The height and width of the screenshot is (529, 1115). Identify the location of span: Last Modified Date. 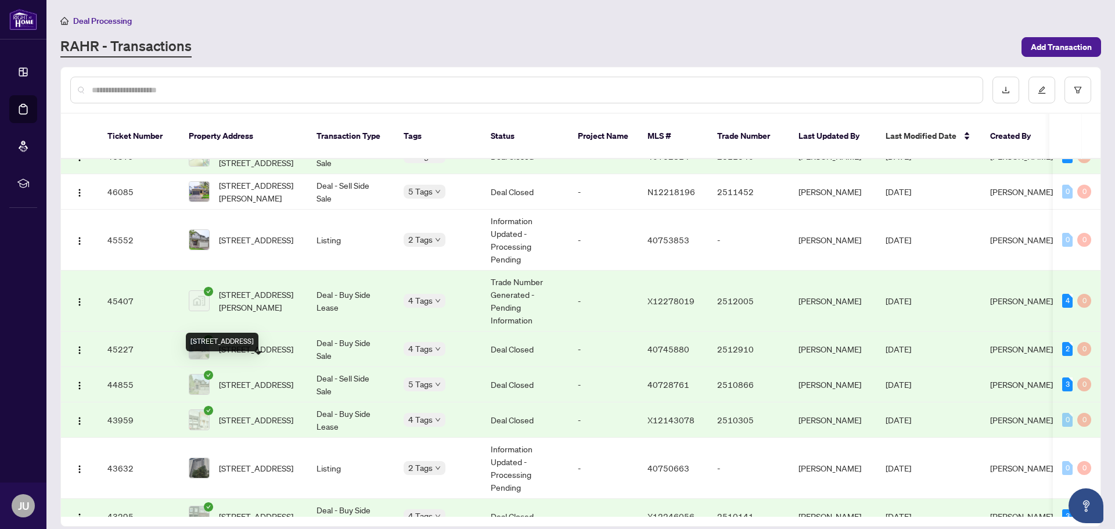
(921, 136).